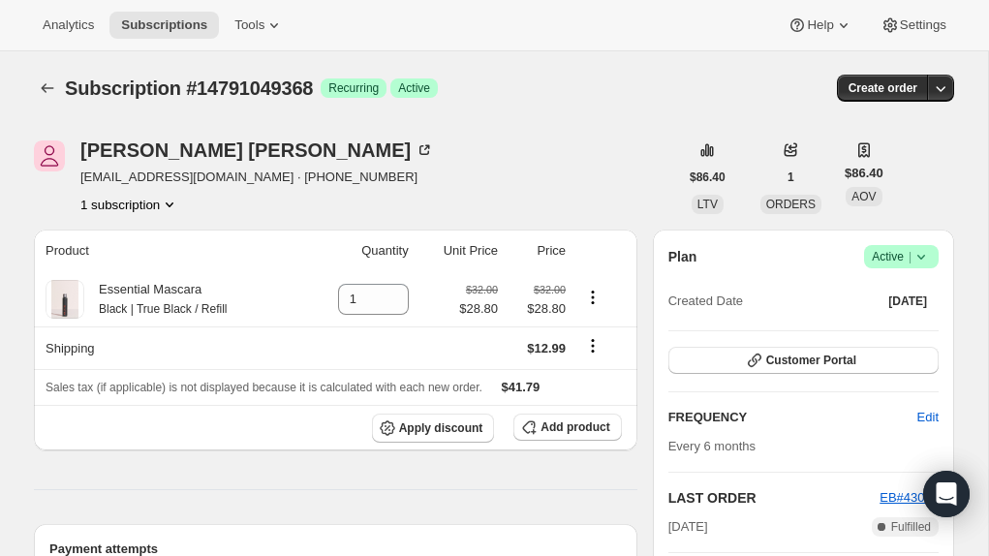 This screenshot has width=989, height=556. What do you see at coordinates (249, 25) in the screenshot?
I see `span: Tools` at bounding box center [249, 25].